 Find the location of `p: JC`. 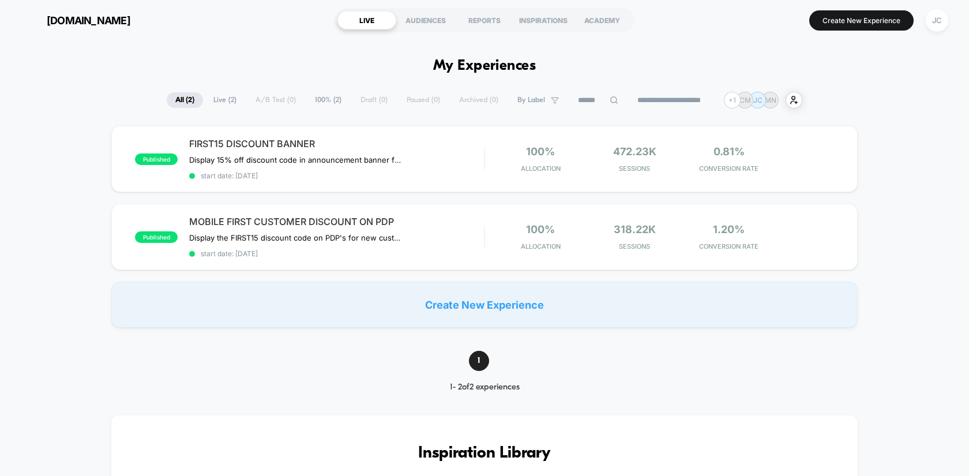

p: JC is located at coordinates (758, 100).